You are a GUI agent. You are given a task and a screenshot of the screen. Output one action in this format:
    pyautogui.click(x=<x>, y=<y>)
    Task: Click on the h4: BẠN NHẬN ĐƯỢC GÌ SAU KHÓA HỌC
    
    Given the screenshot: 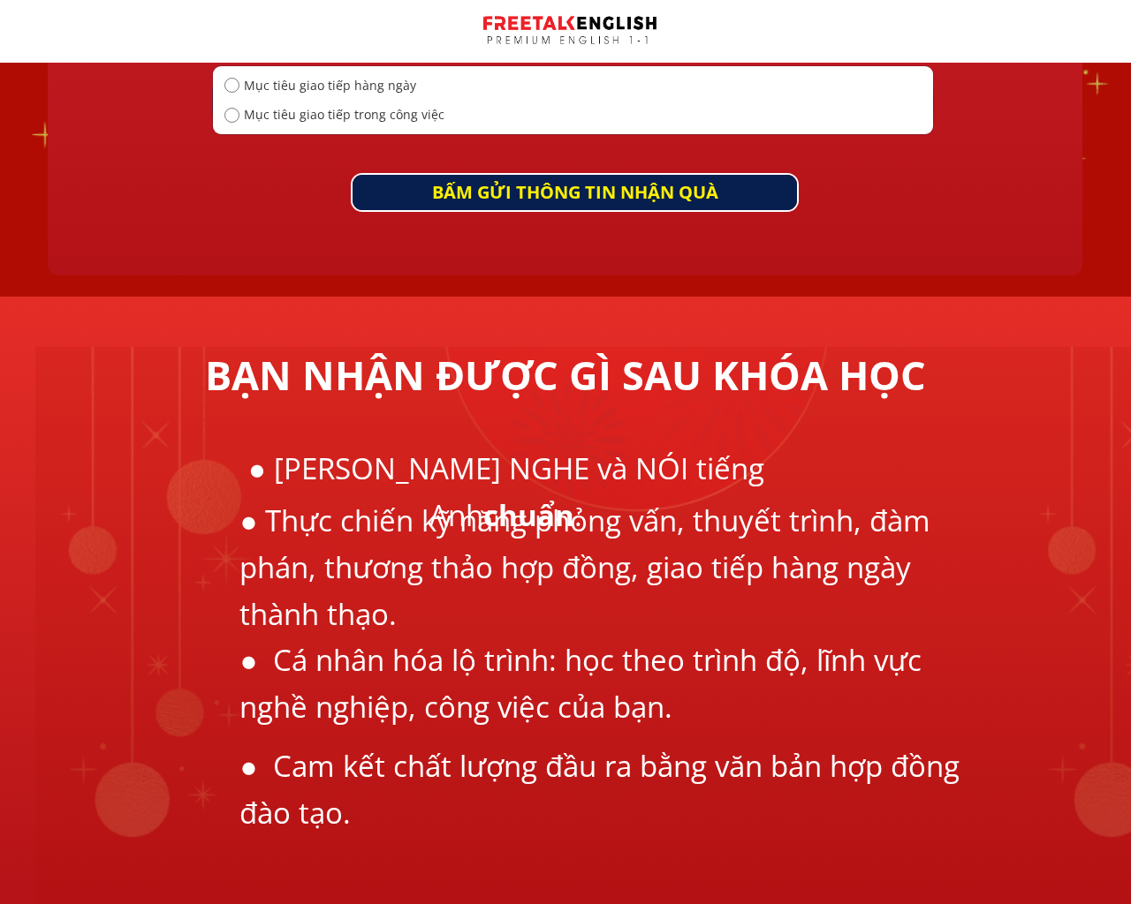 What is the action you would take?
    pyautogui.click(x=565, y=375)
    